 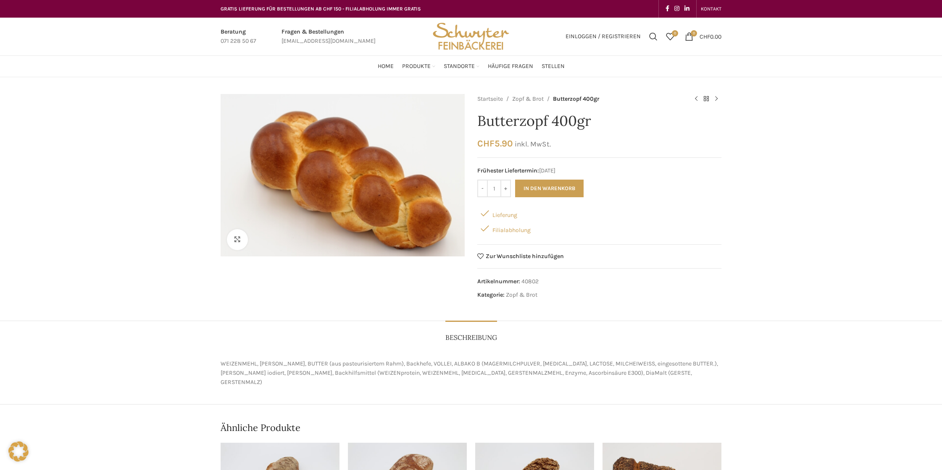 What do you see at coordinates (603, 37) in the screenshot?
I see `a: Einloggen / Registrieren` at bounding box center [603, 37].